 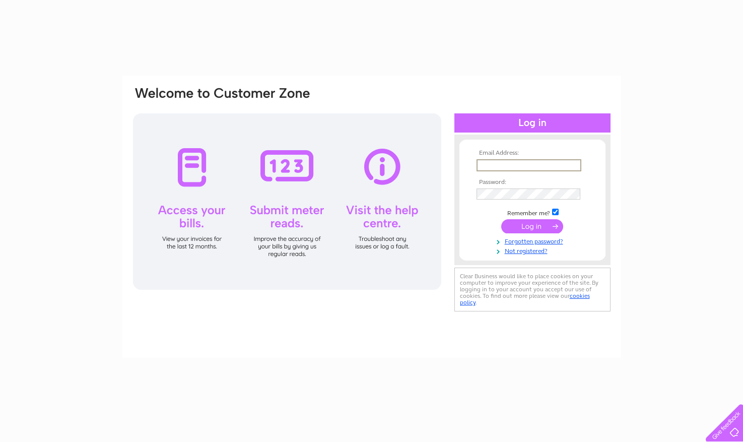 I want to click on div: Clear Business would like to place cookies on your computer to improve your experience of the sit..., so click(x=533, y=289).